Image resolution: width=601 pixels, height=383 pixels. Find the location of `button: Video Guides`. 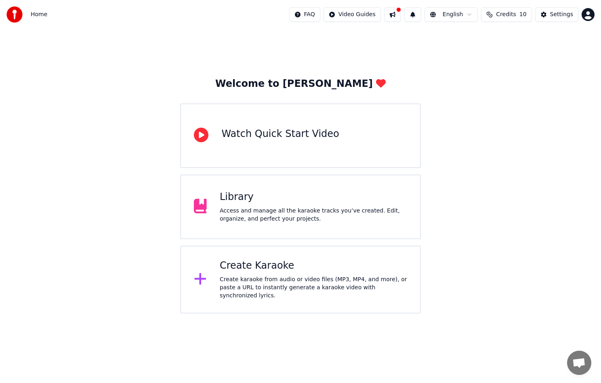

button: Video Guides is located at coordinates (352, 15).